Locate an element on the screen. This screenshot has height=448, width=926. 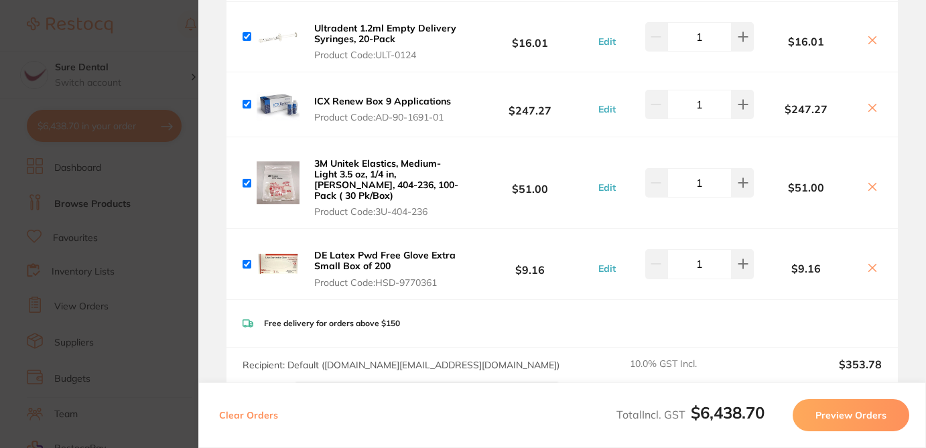
button: Clear Orders is located at coordinates (249, 415).